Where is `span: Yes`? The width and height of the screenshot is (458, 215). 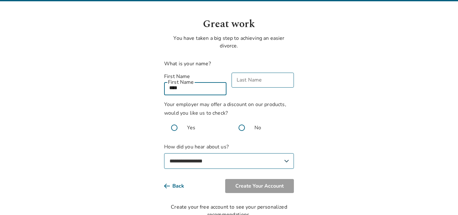 span: Yes is located at coordinates (191, 128).